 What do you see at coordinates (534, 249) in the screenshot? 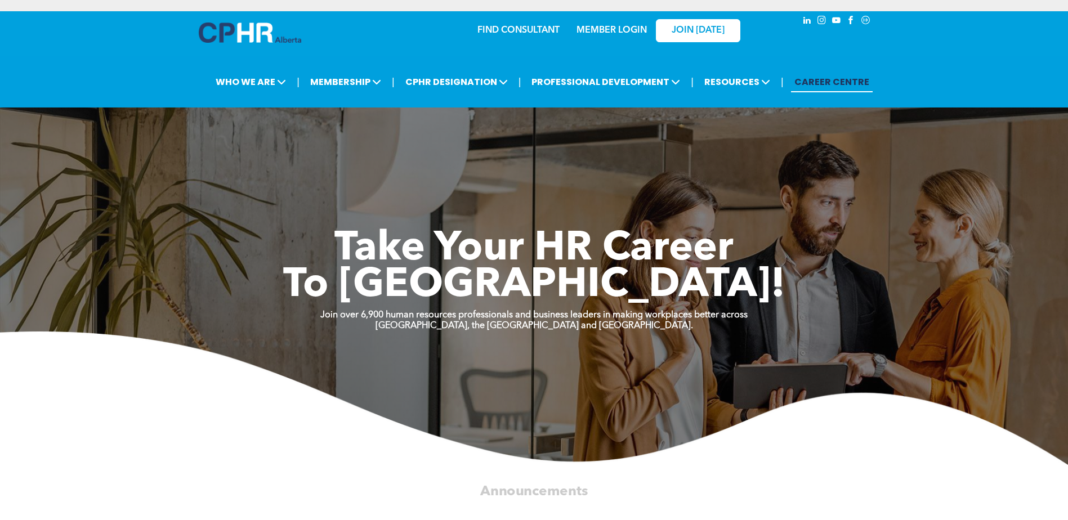
I see `span: Take Your HR Career` at bounding box center [534, 249].